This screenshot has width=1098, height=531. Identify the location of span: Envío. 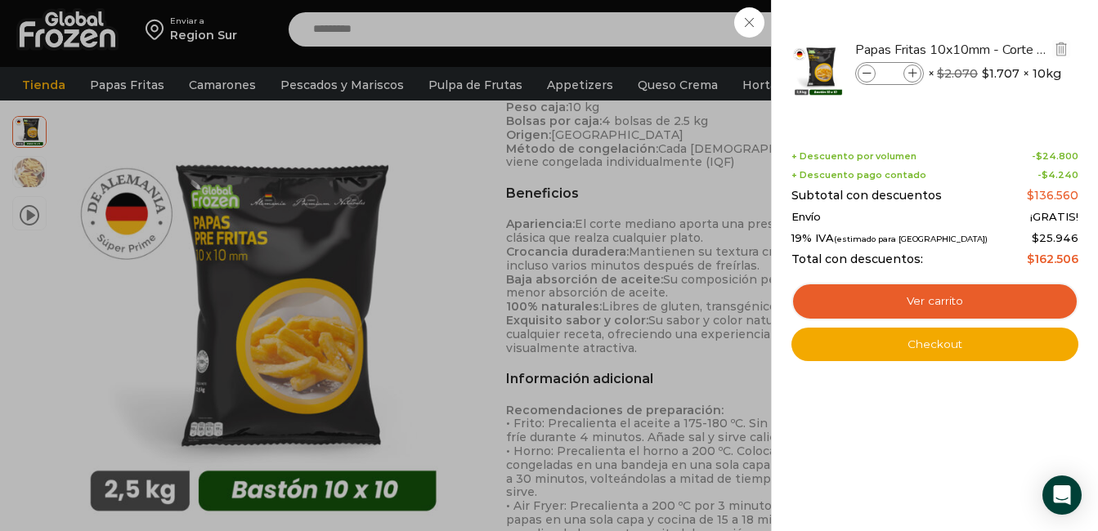
(806, 217).